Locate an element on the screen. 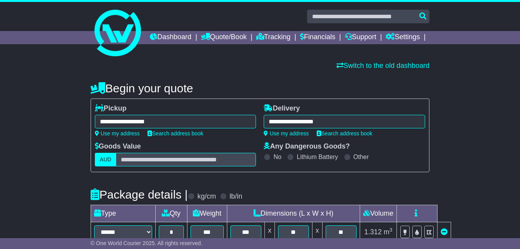 The width and height of the screenshot is (520, 249). a: Support is located at coordinates (361, 38).